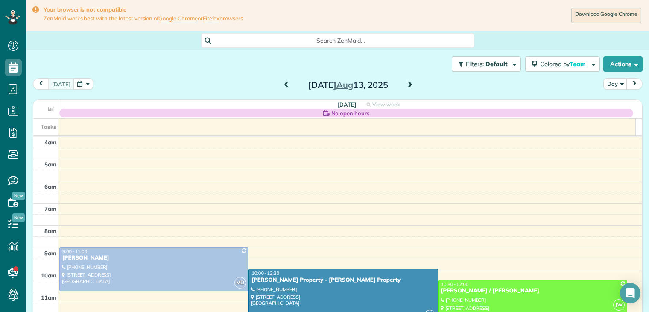 The image size is (649, 312). Describe the element at coordinates (50, 164) in the screenshot. I see `span: 5am` at that location.